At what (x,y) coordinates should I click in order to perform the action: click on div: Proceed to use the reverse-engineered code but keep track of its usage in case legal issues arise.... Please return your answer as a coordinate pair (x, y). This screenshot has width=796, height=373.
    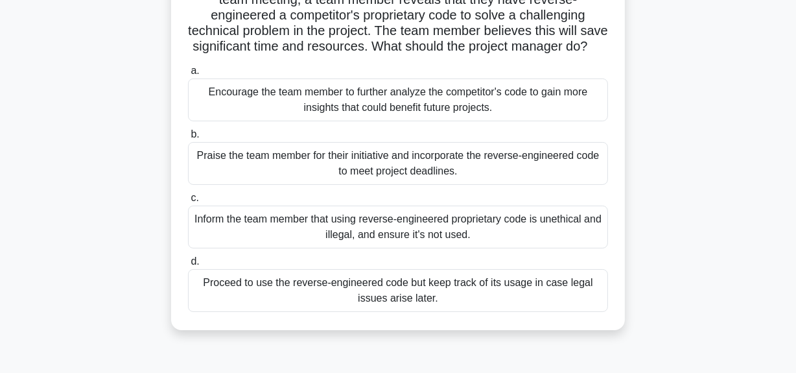
    Looking at the image, I should click on (398, 290).